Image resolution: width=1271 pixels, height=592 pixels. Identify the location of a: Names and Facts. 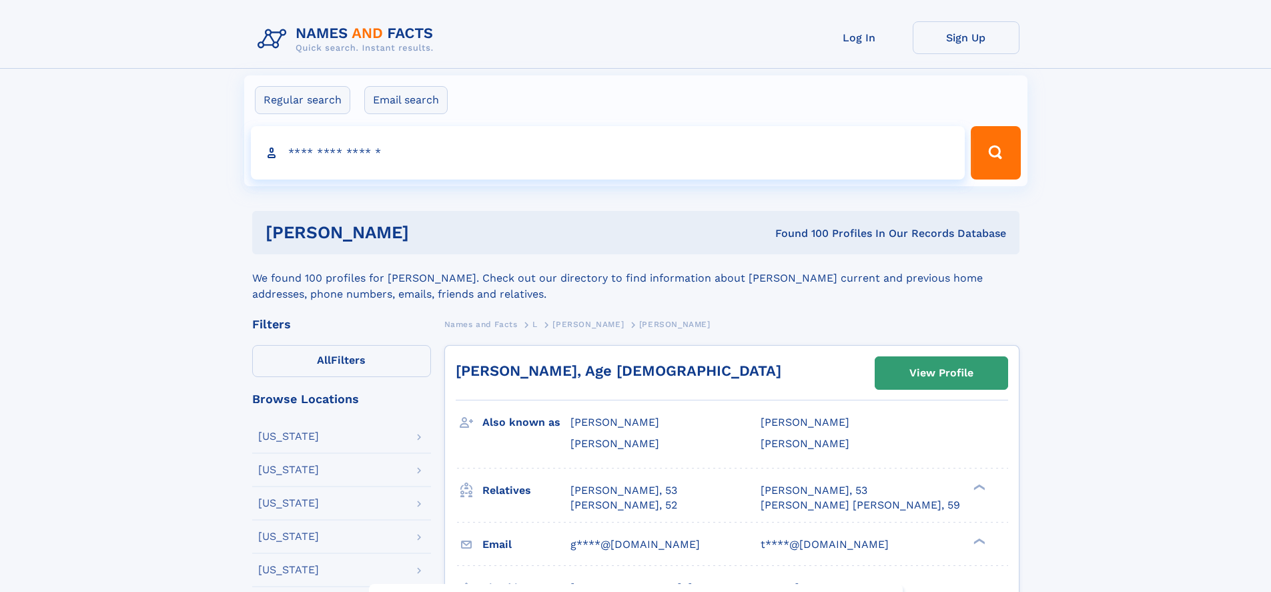
(481, 323).